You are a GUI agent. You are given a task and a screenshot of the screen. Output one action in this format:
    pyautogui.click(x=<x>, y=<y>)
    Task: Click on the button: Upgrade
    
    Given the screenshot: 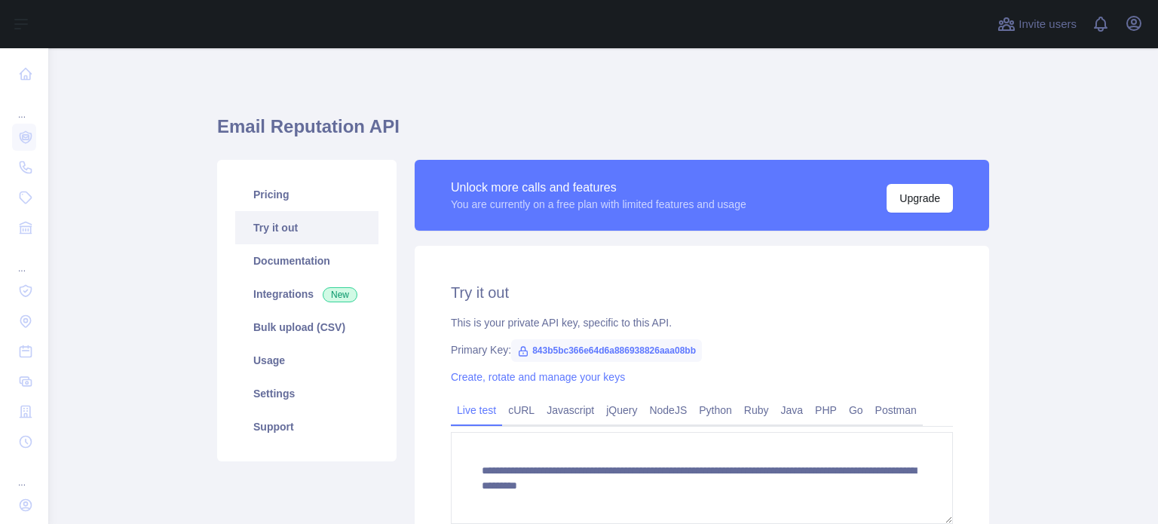 What is the action you would take?
    pyautogui.click(x=919, y=198)
    